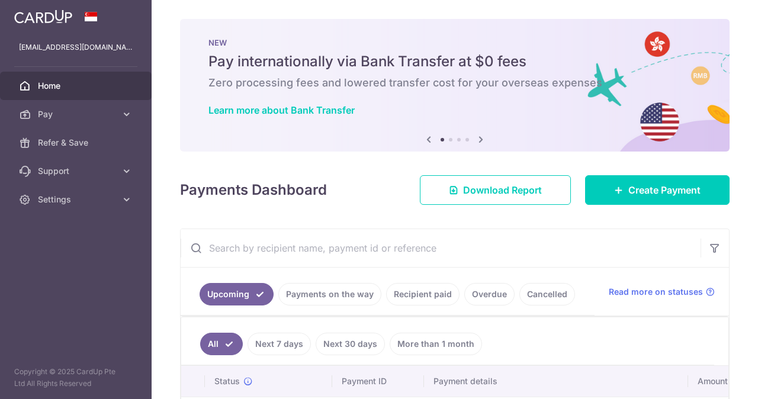 The width and height of the screenshot is (758, 399). What do you see at coordinates (43, 17) in the screenshot?
I see `img: CardUp` at bounding box center [43, 17].